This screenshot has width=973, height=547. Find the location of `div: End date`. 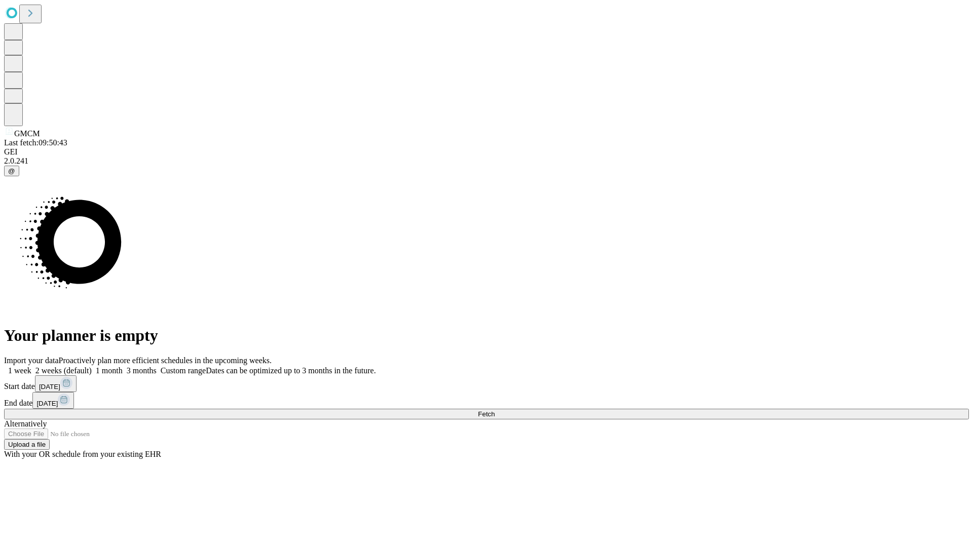

div: End date is located at coordinates (487, 400).